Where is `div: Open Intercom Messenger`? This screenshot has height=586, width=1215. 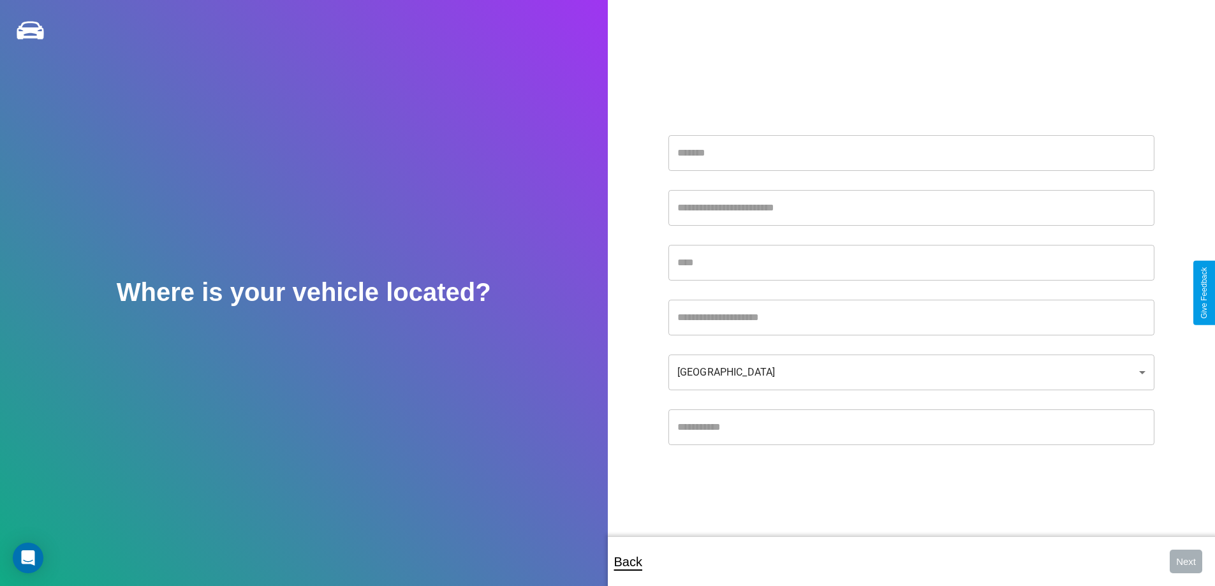 div: Open Intercom Messenger is located at coordinates (28, 558).